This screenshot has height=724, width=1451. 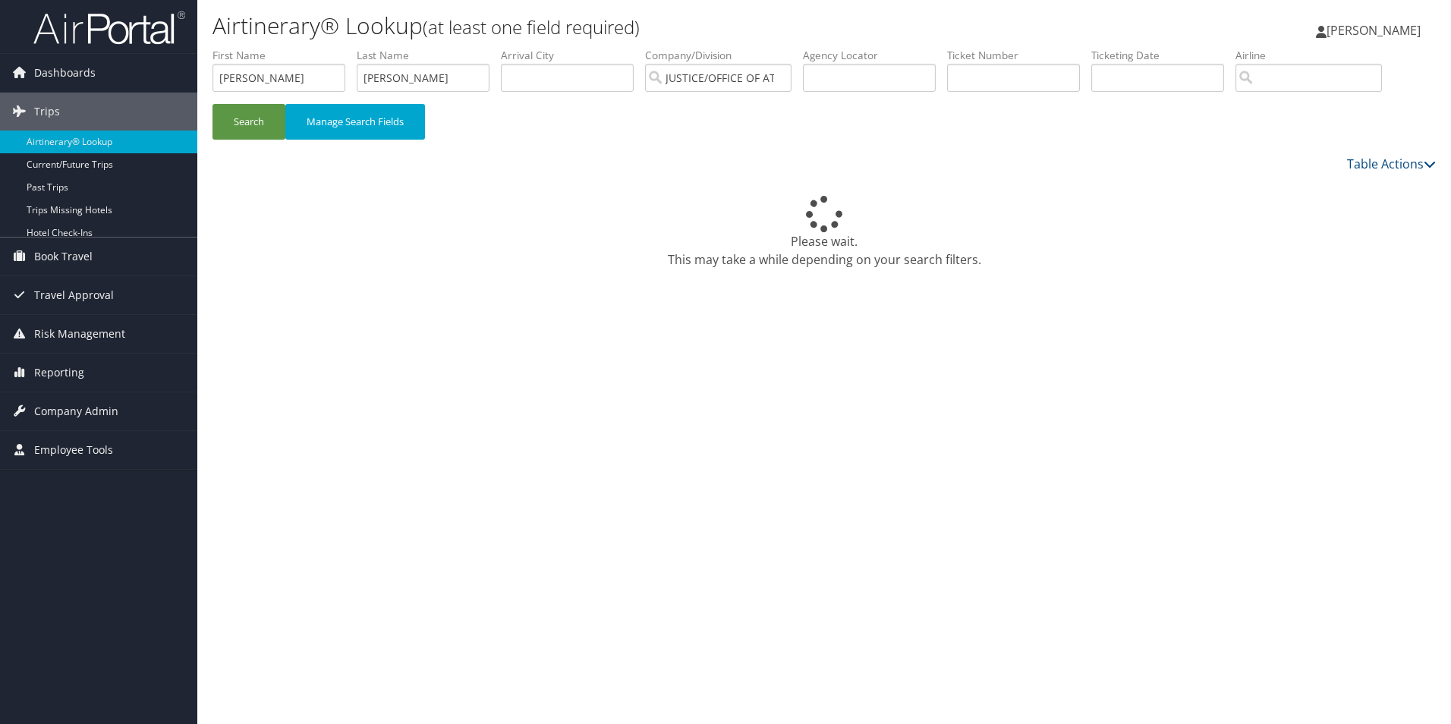 I want to click on label: Ticketing Date, so click(x=1163, y=55).